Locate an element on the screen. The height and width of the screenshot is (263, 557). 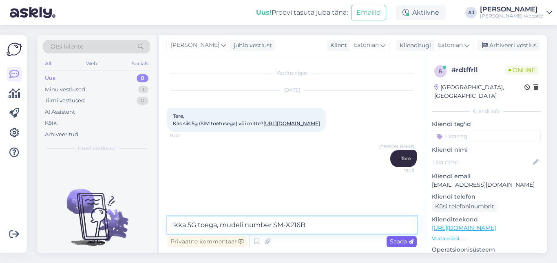
button: Emailid is located at coordinates (369, 13).